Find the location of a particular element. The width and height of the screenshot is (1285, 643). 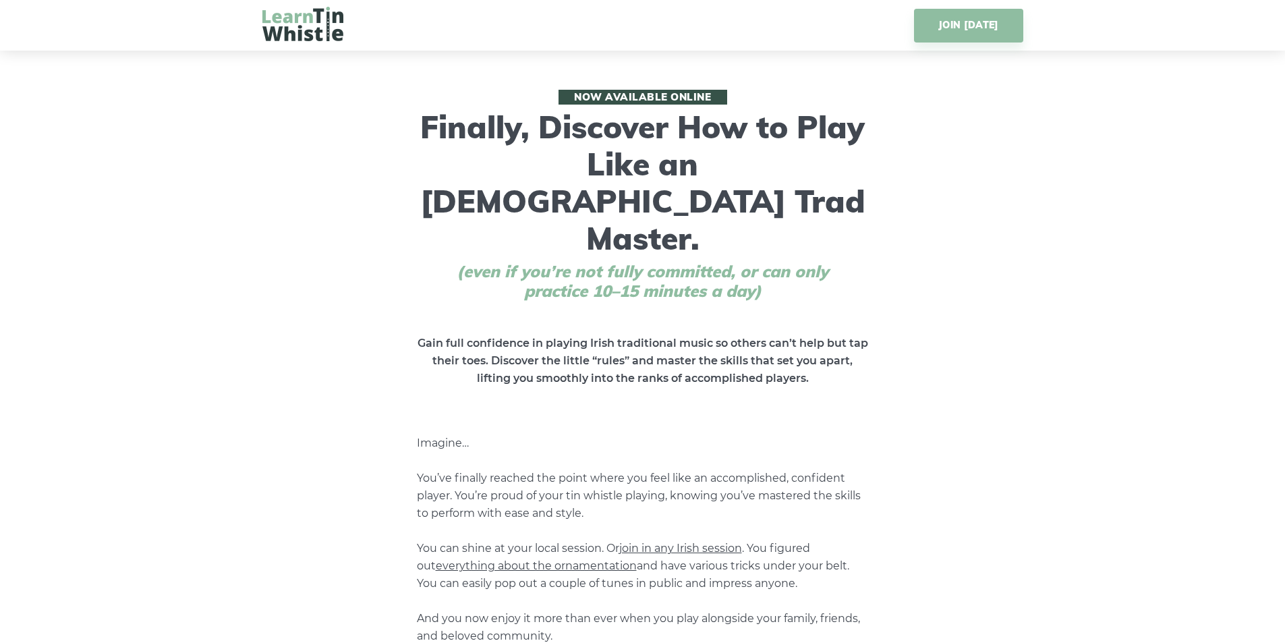

span: everything about the ornamentation is located at coordinates (536, 565).